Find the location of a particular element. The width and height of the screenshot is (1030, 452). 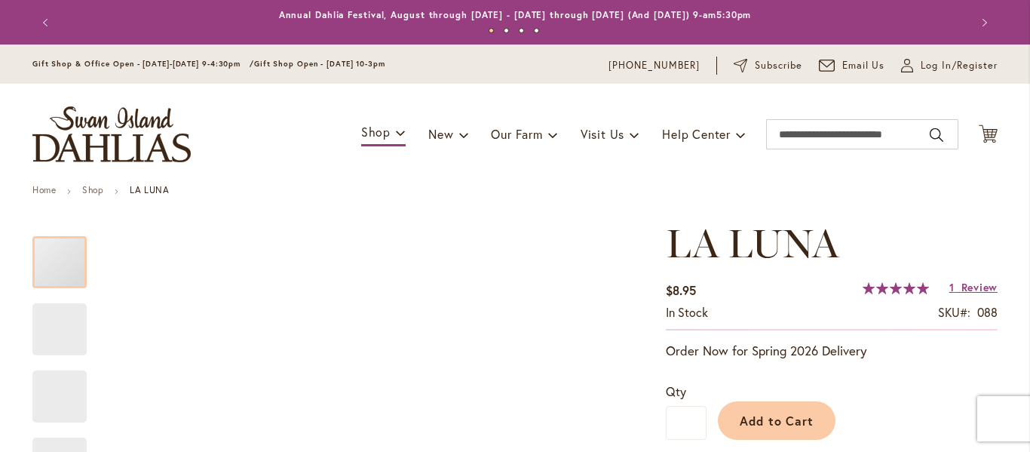

span: In stock is located at coordinates (687, 311).